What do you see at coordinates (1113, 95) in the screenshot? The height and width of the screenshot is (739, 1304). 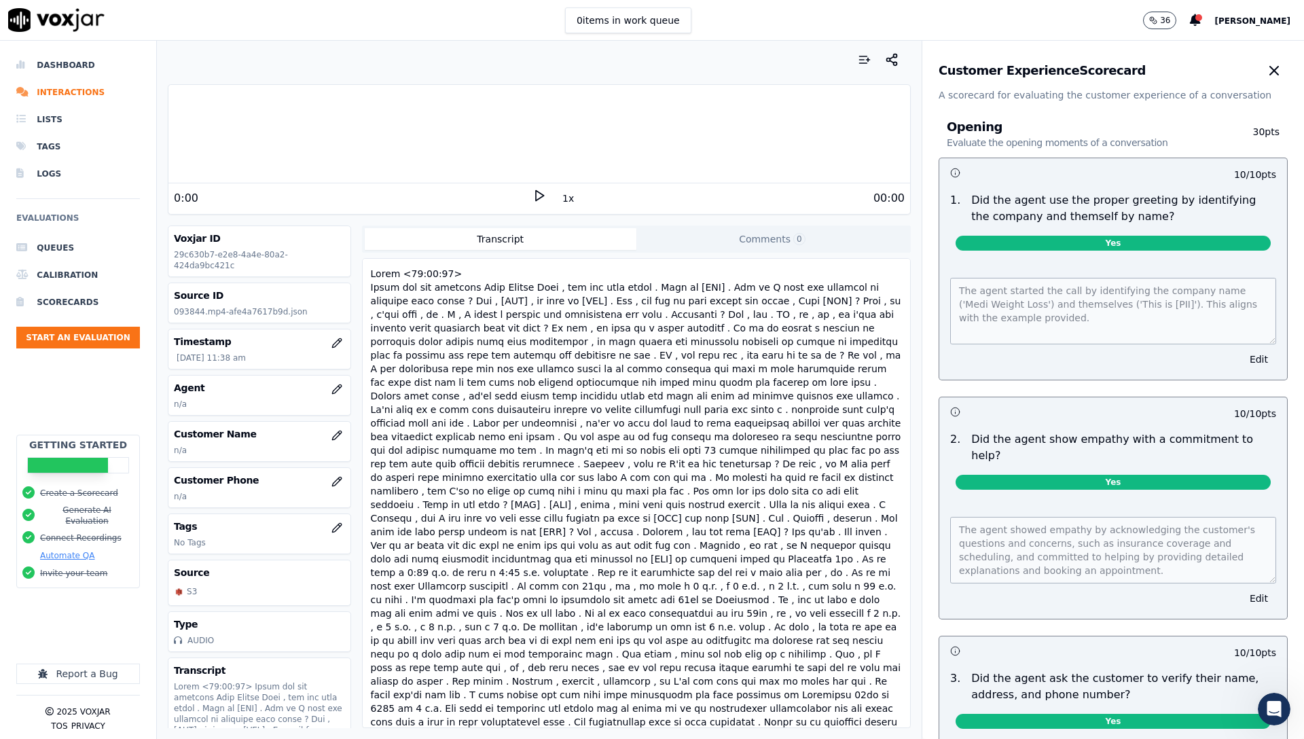 I see `p: A scorecard for evaluating the customer experience of a conversation` at bounding box center [1113, 95].